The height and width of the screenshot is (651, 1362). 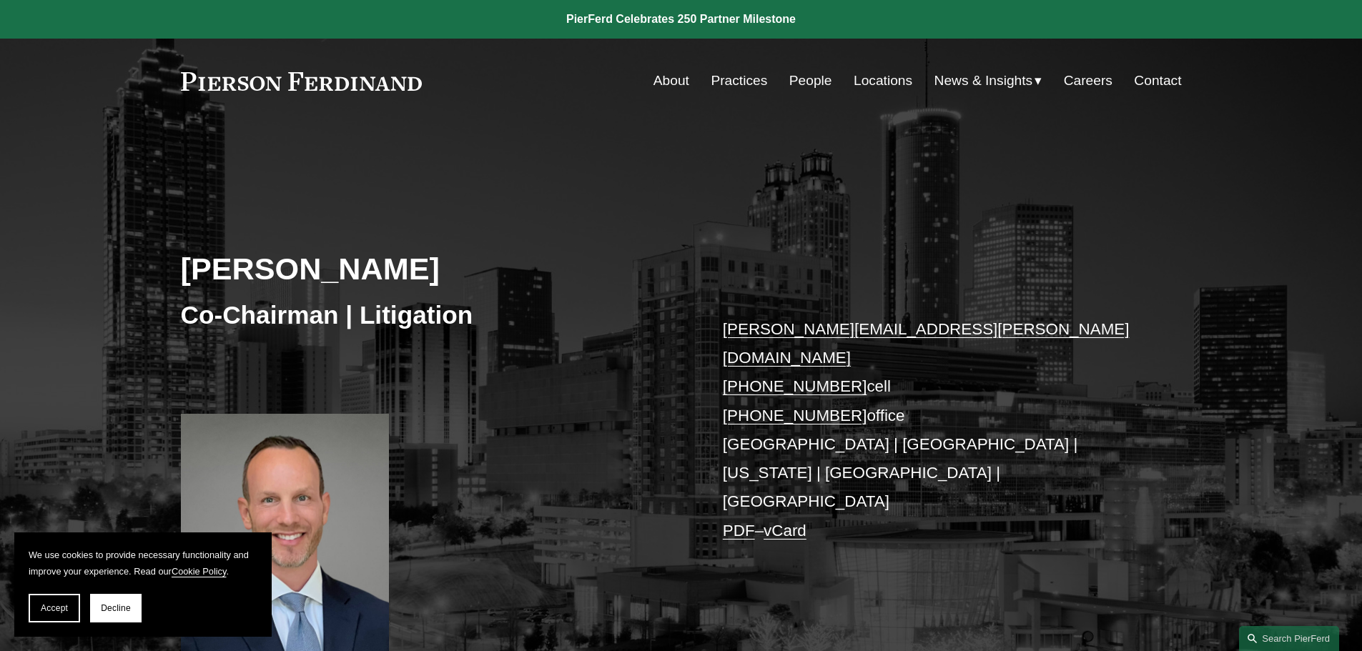 I want to click on span: News & Insights, so click(x=984, y=81).